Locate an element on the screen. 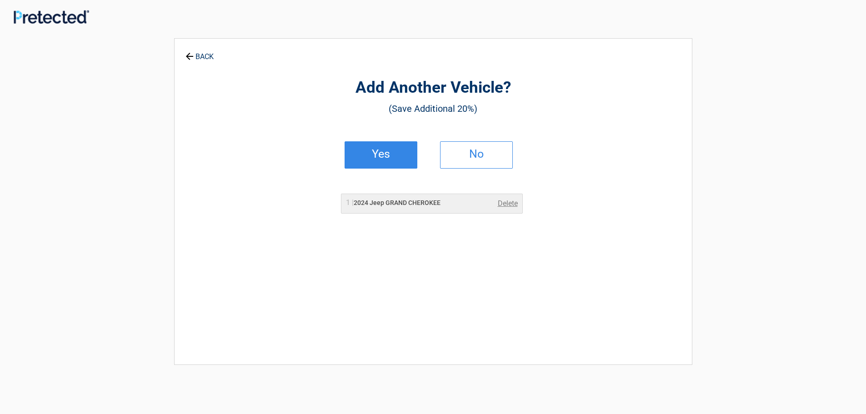 The image size is (866, 414). span: 1 | is located at coordinates (349, 202).